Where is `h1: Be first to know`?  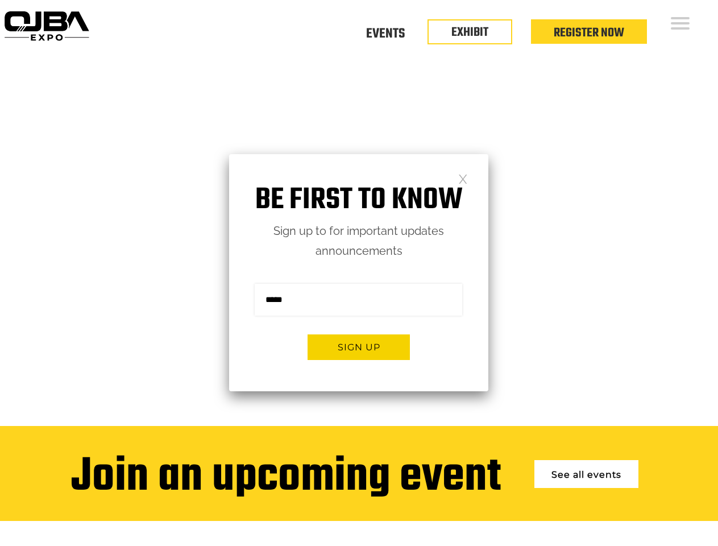
h1: Be first to know is located at coordinates (359, 200).